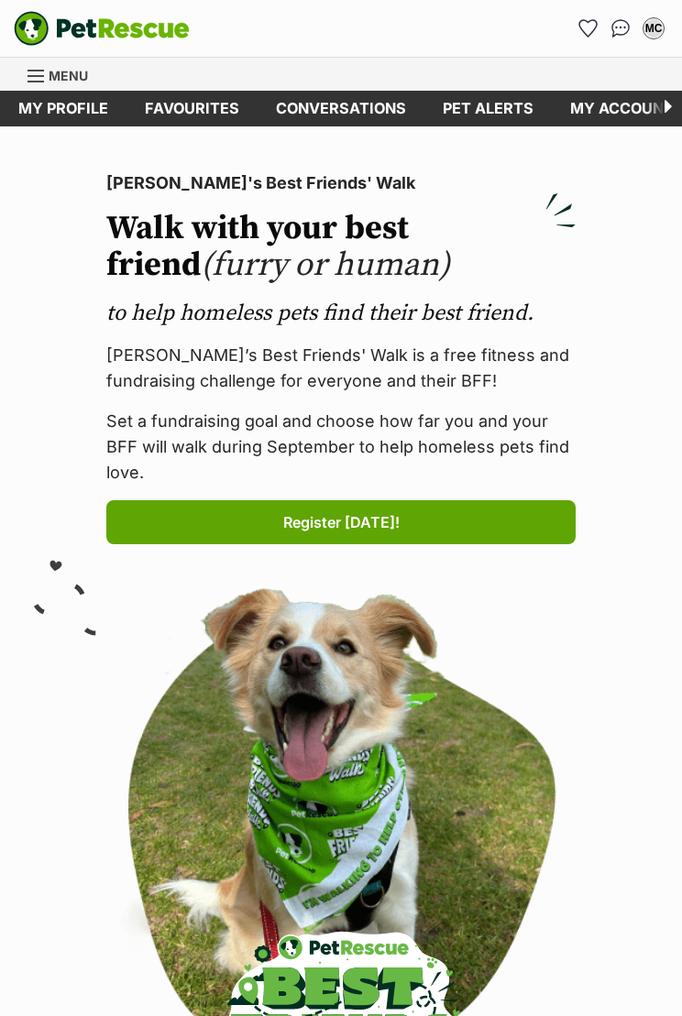 This screenshot has width=682, height=1016. Describe the element at coordinates (341, 447) in the screenshot. I see `p: Set a fundraising goal and choose how far you and your BFF will walk during September to help hom...` at that location.